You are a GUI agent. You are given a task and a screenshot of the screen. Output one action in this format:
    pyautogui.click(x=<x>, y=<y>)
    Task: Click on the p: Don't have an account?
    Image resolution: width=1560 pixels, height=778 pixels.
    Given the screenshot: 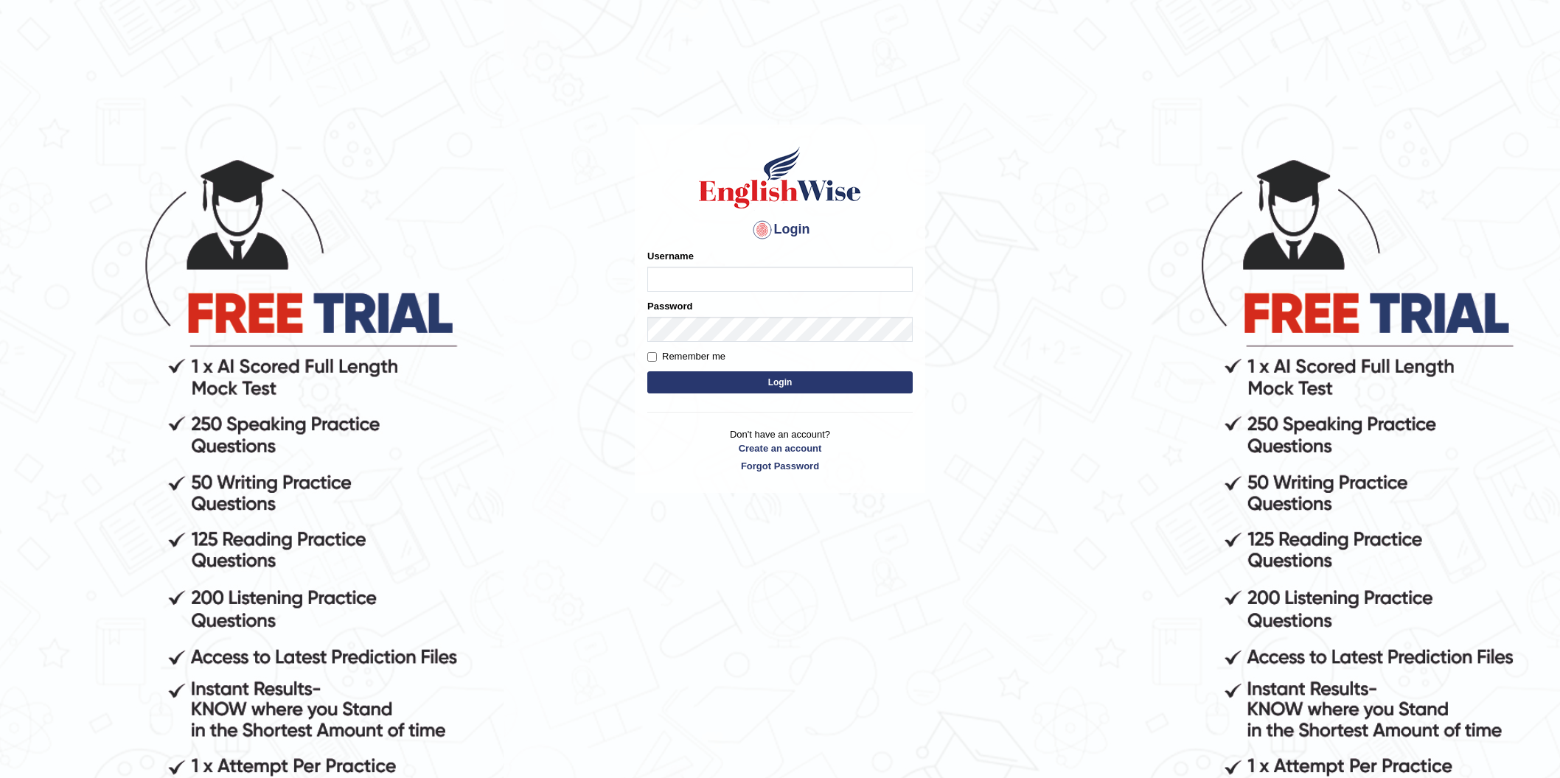 What is the action you would take?
    pyautogui.click(x=780, y=450)
    